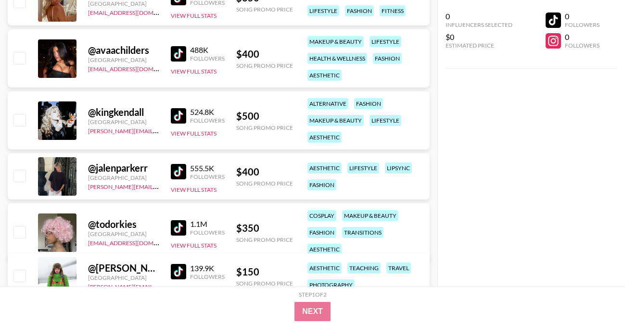 The width and height of the screenshot is (625, 325). Describe the element at coordinates (124, 224) in the screenshot. I see `div: @ todorkies` at that location.